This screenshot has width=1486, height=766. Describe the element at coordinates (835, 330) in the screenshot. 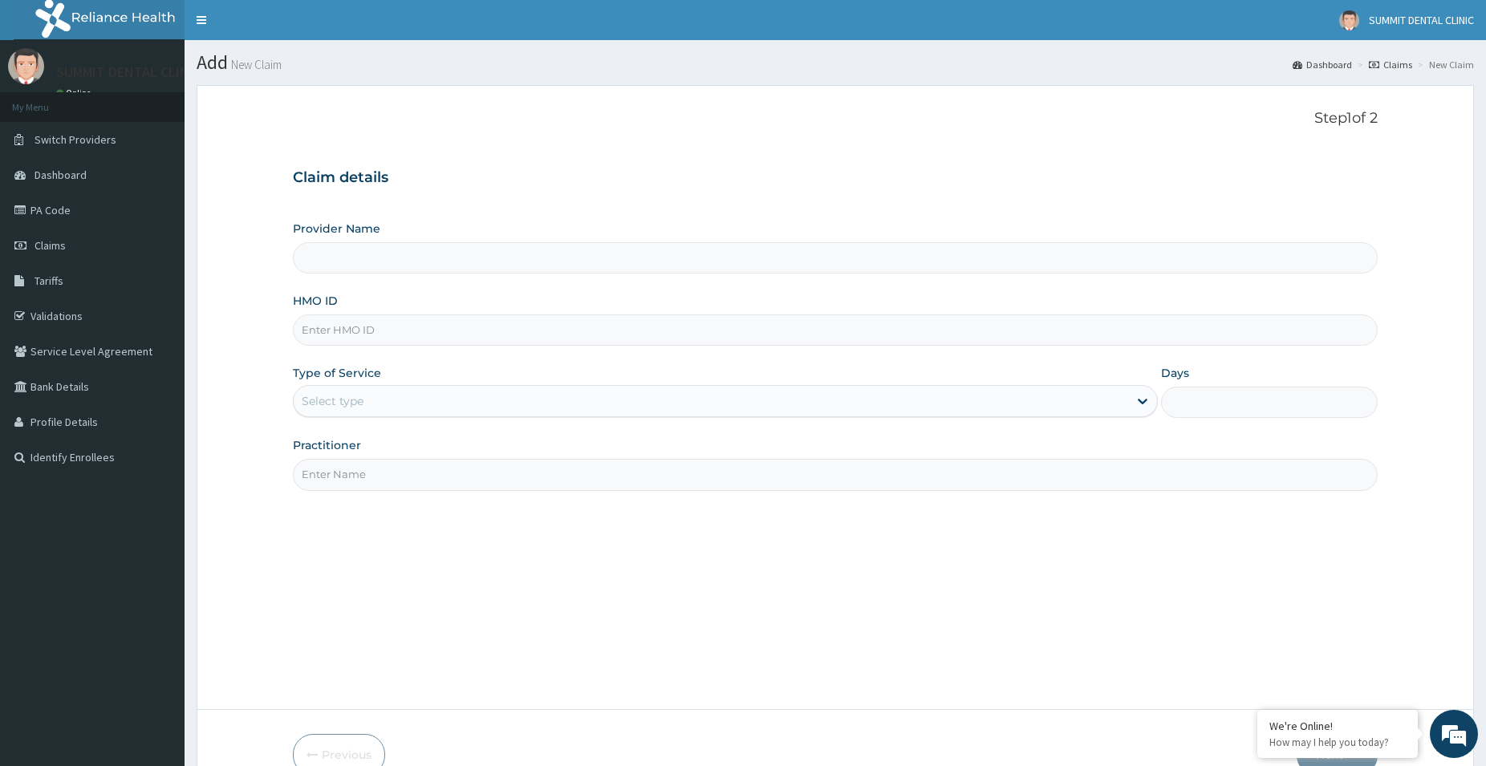

I see `input: Enter HMO ID` at that location.